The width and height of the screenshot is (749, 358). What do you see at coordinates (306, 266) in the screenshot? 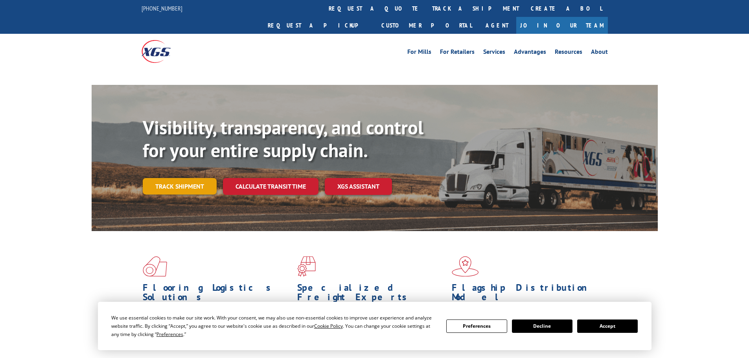
I see `img: xgs-icon-focused-on-flooring-red` at bounding box center [306, 266].